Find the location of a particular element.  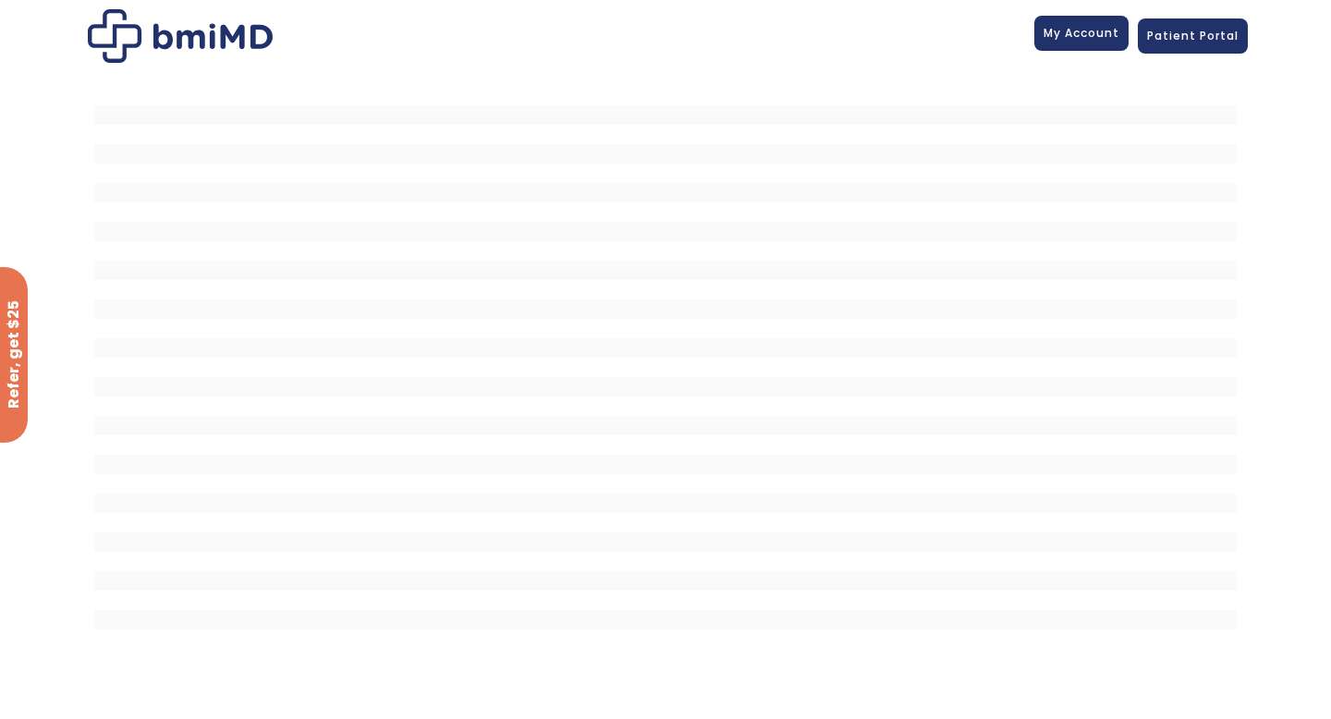

div: Patient Messaging Portal is located at coordinates (180, 36).